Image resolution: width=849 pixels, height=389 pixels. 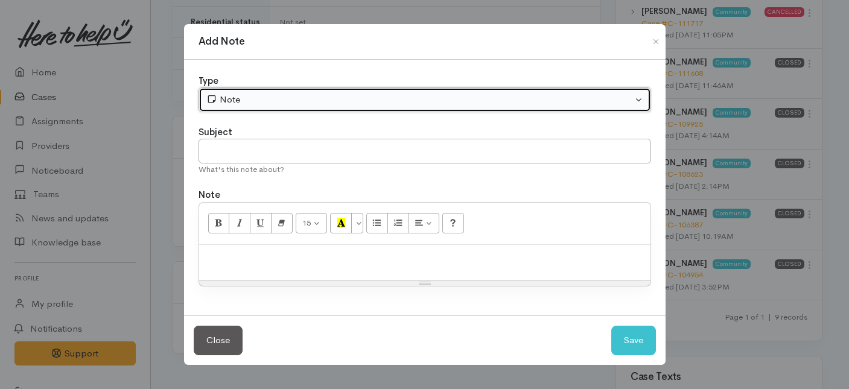 What do you see at coordinates (282, 223) in the screenshot?
I see `button: Remove Font Style (⌘+\)` at bounding box center [282, 223].